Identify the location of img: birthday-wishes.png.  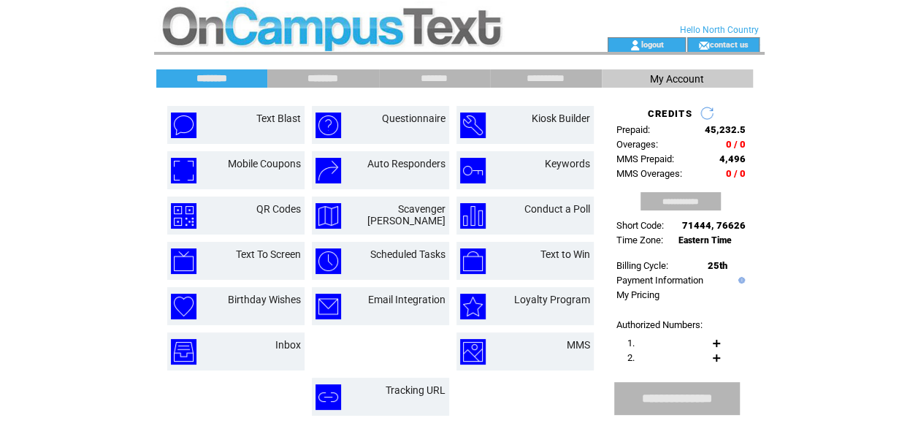
(183, 306).